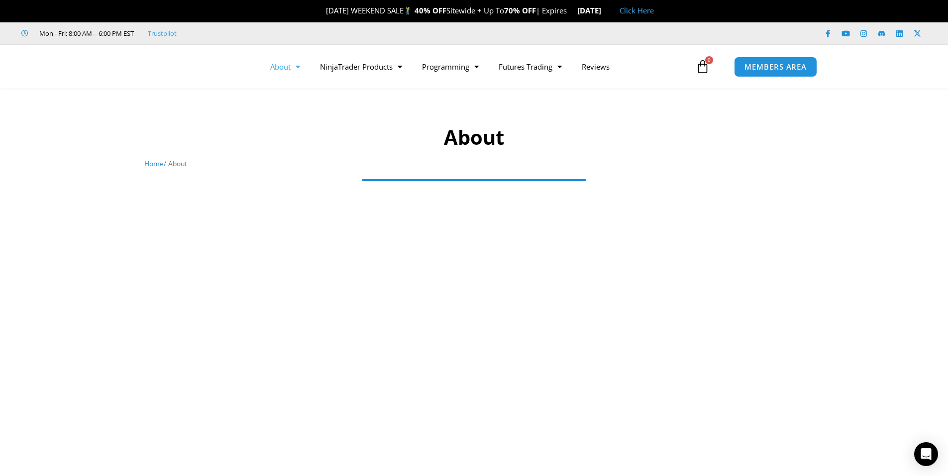 The image size is (948, 476). What do you see at coordinates (703, 67) in the screenshot?
I see `a: 0` at bounding box center [703, 67].